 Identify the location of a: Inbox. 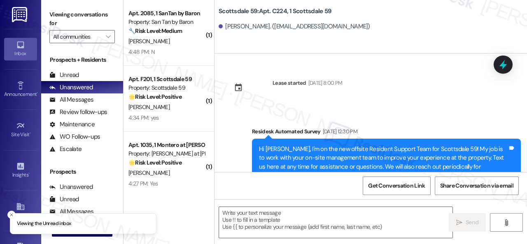
(21, 49).